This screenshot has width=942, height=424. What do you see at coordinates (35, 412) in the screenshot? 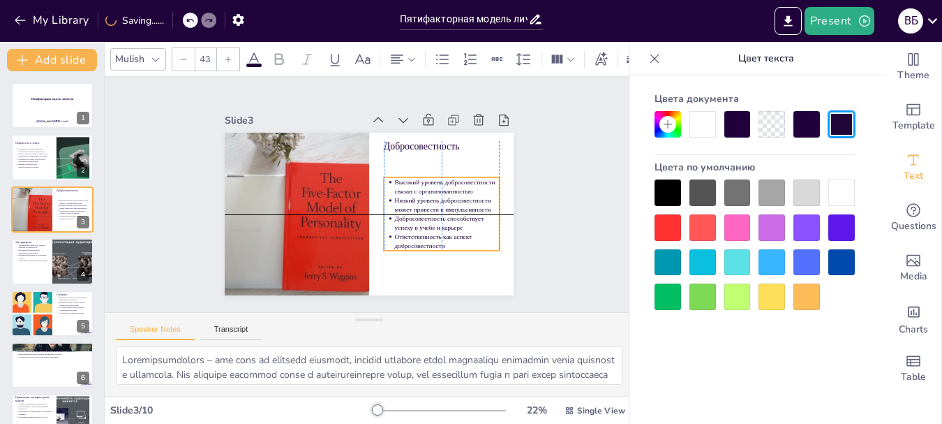
I see `p: Применение в образовании для понимания учеников` at bounding box center [35, 412].